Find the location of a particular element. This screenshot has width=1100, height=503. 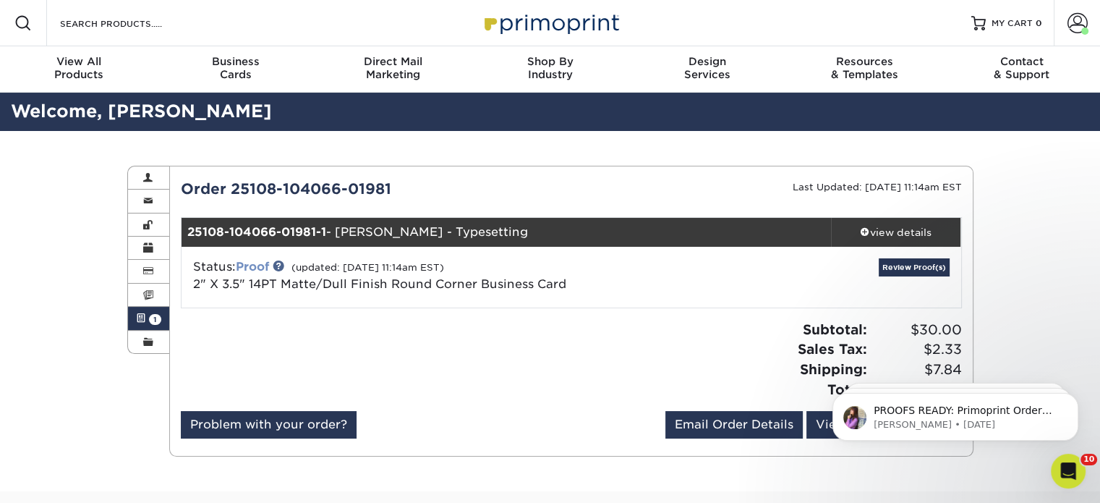

span: Design is located at coordinates (707, 61).